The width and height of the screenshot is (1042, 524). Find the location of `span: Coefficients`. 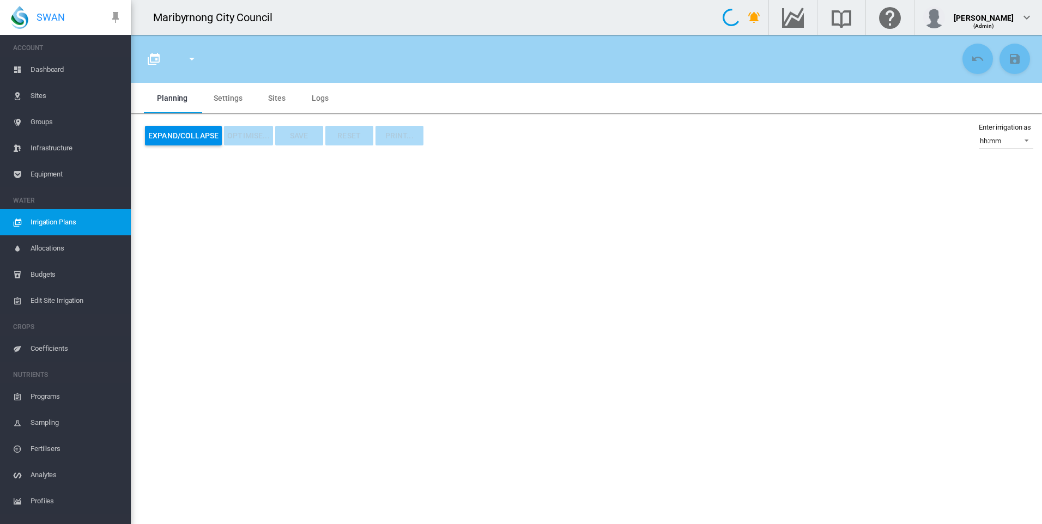

span: Coefficients is located at coordinates (76, 349).